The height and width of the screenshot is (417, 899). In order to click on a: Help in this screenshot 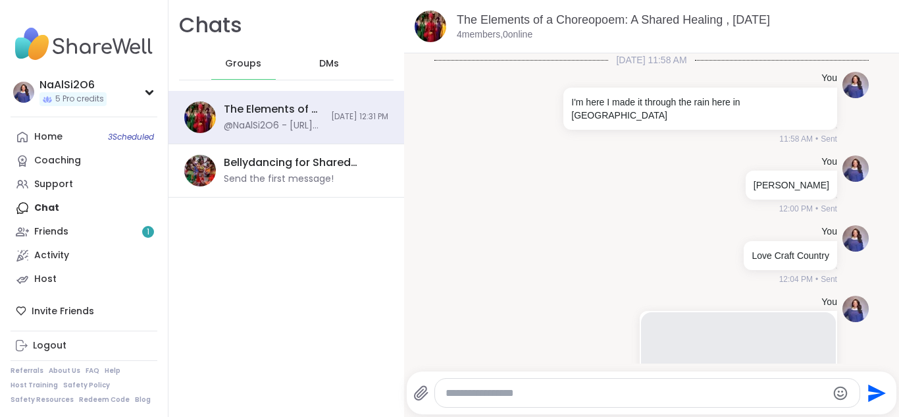, I will do `click(113, 371)`.